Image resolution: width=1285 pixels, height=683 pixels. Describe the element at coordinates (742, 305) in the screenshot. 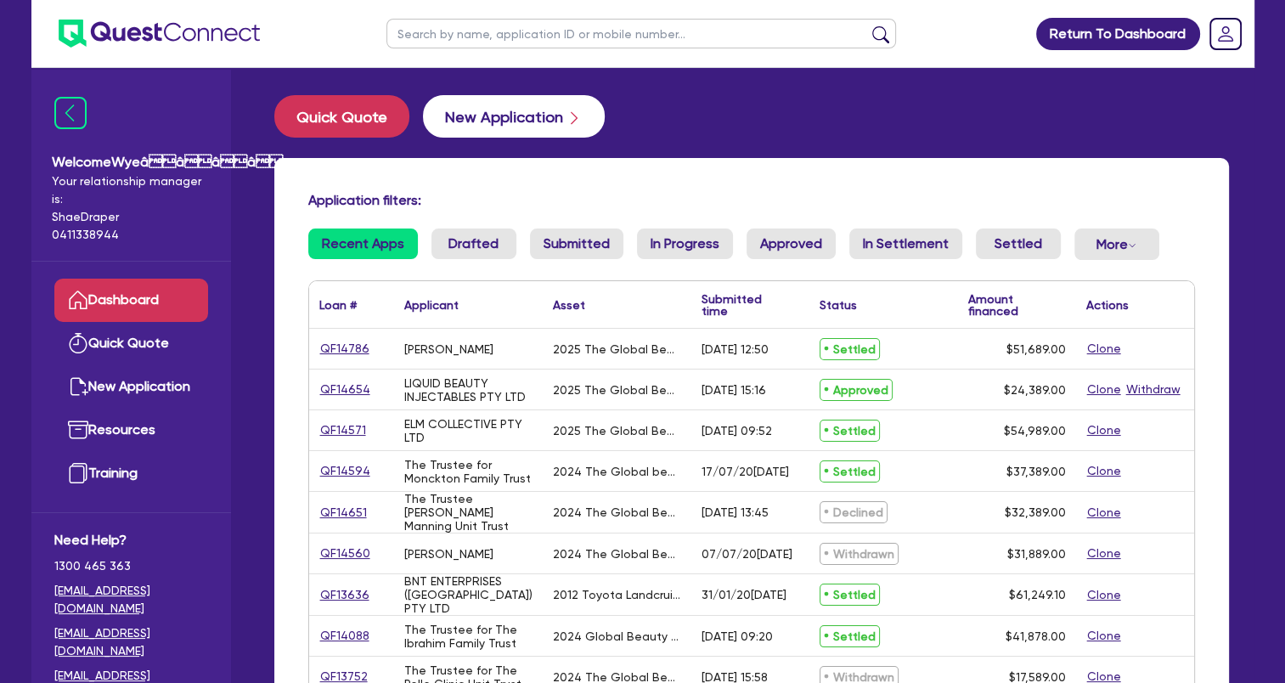

I see `div: Submitted time` at that location.